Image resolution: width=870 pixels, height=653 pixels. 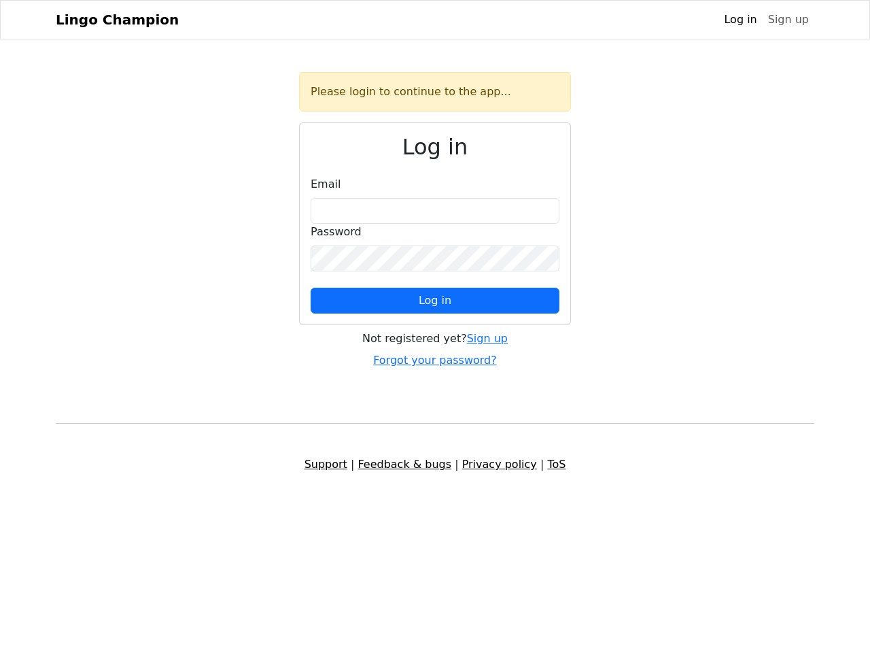 I want to click on a: Lingo Champion, so click(x=117, y=20).